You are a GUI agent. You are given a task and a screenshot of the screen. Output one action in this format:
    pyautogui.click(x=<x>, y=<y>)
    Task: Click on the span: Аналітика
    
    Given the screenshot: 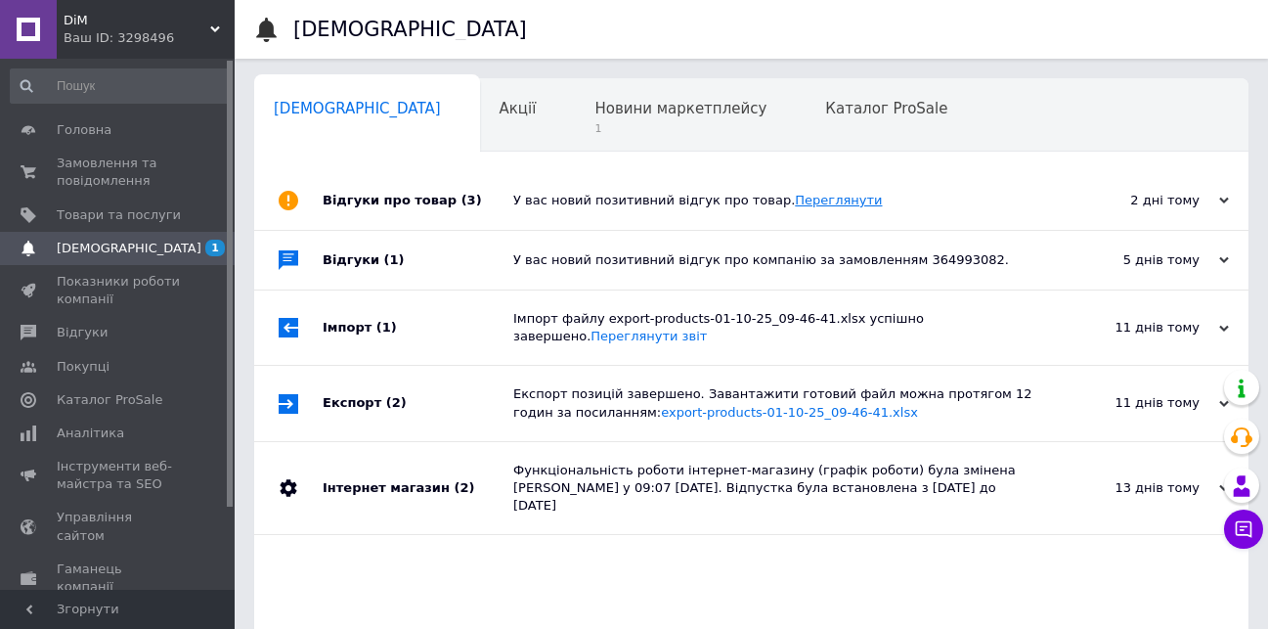 What is the action you would take?
    pyautogui.click(x=90, y=433)
    